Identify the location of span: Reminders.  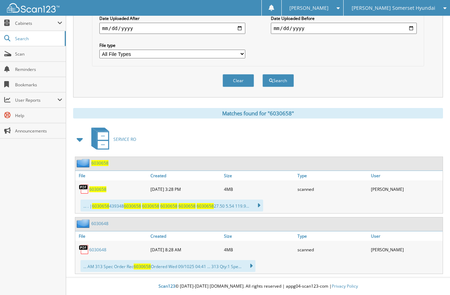
(38, 69).